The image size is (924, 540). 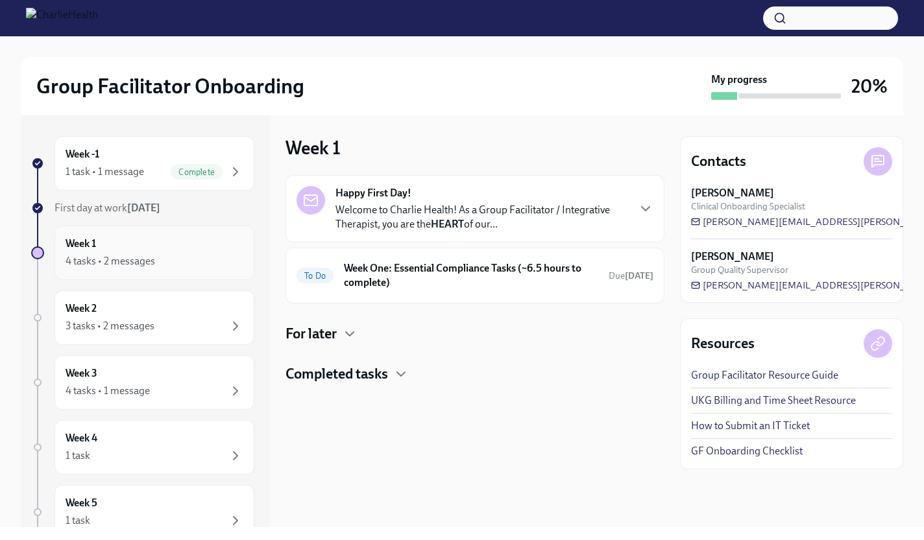 I want to click on a: GF Onboarding Checklist, so click(x=747, y=451).